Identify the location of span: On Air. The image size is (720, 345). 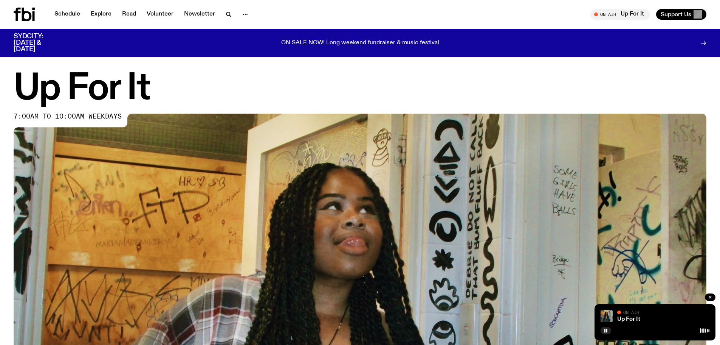
(632, 312).